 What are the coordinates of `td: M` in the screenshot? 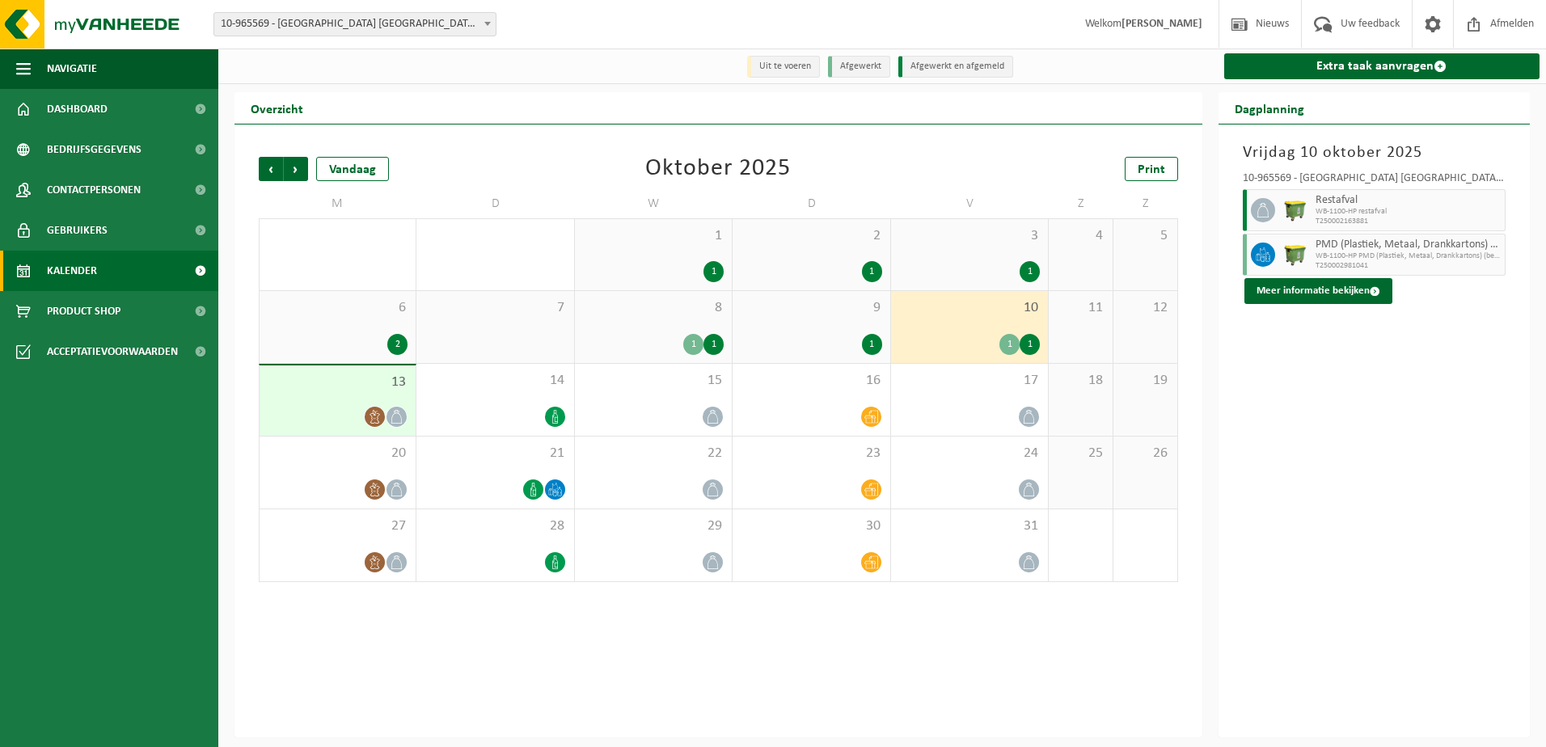 It's located at (337, 204).